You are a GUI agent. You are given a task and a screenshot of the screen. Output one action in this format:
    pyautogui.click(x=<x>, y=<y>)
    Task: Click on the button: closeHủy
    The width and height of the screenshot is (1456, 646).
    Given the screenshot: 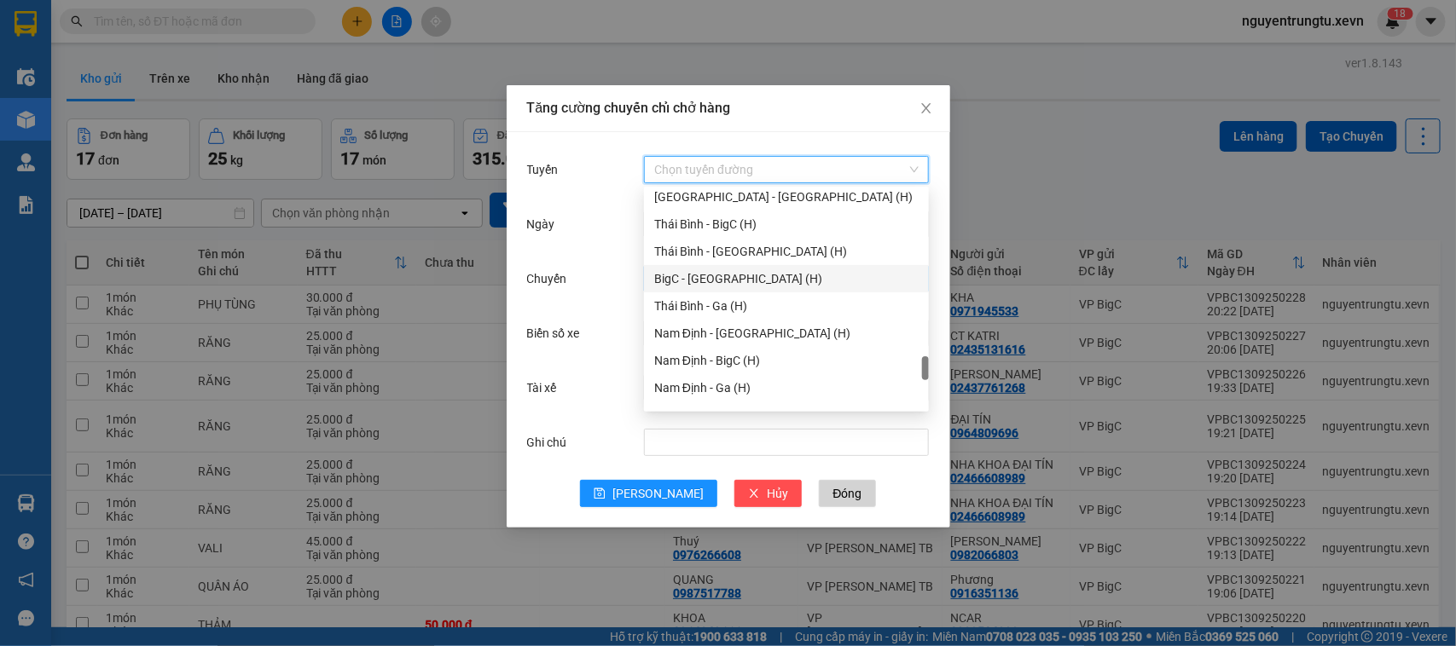 What is the action you would take?
    pyautogui.click(x=767, y=494)
    